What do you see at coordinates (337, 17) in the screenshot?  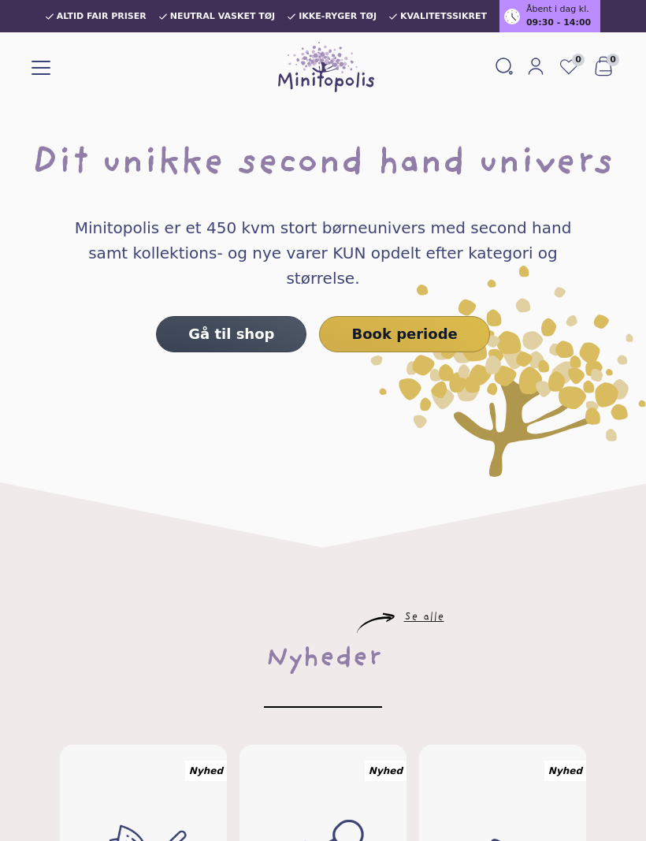 I see `span: Ikke-ryger tøj` at bounding box center [337, 17].